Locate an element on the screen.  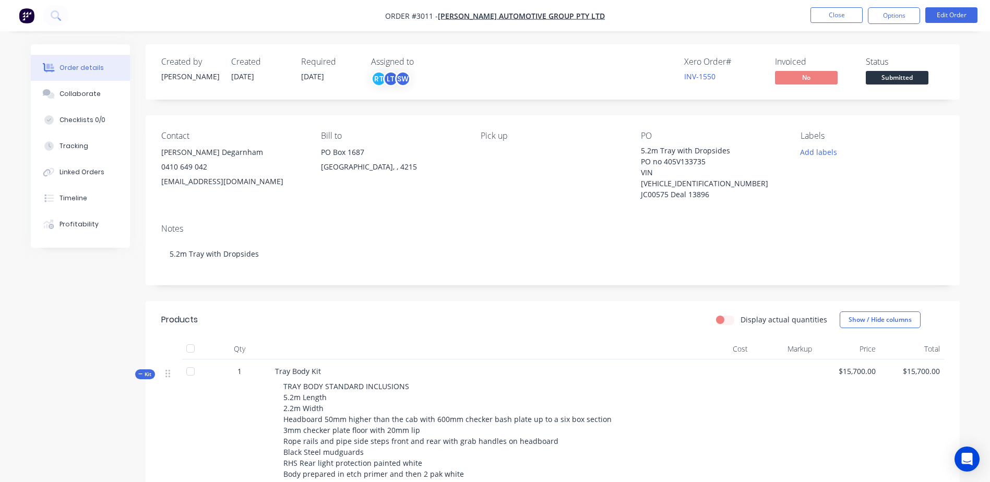
span: Submitted is located at coordinates (897, 77).